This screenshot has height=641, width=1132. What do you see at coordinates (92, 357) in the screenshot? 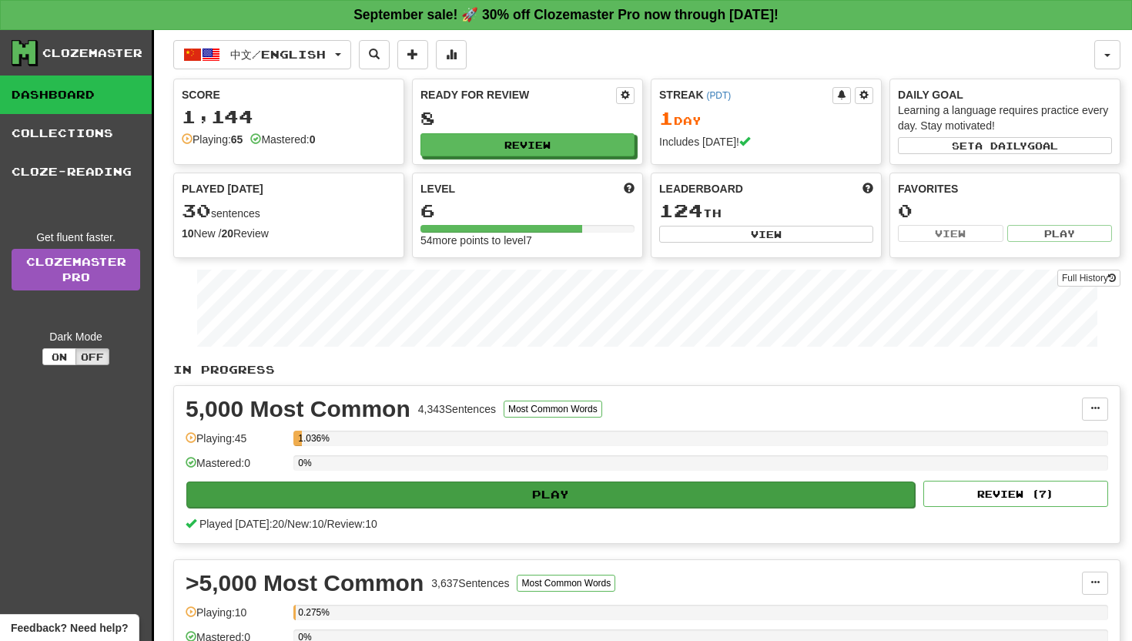
I see `button: Off` at bounding box center [92, 357].